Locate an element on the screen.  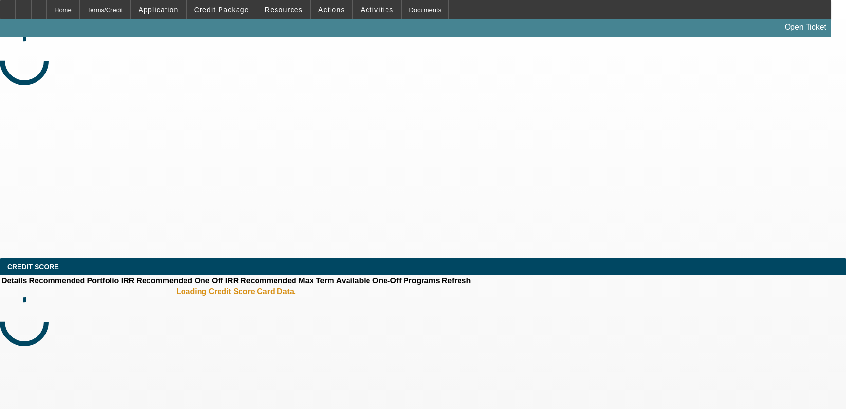
b: Loading Credit Score Card Data. is located at coordinates (236, 291).